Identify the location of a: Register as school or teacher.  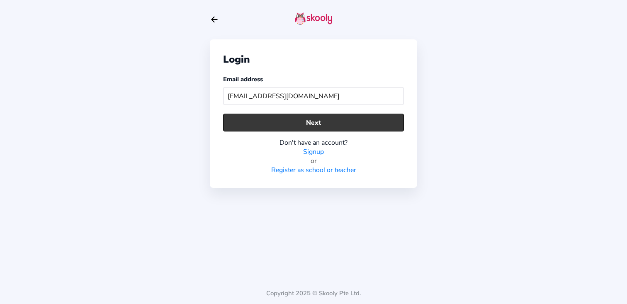
(314, 170).